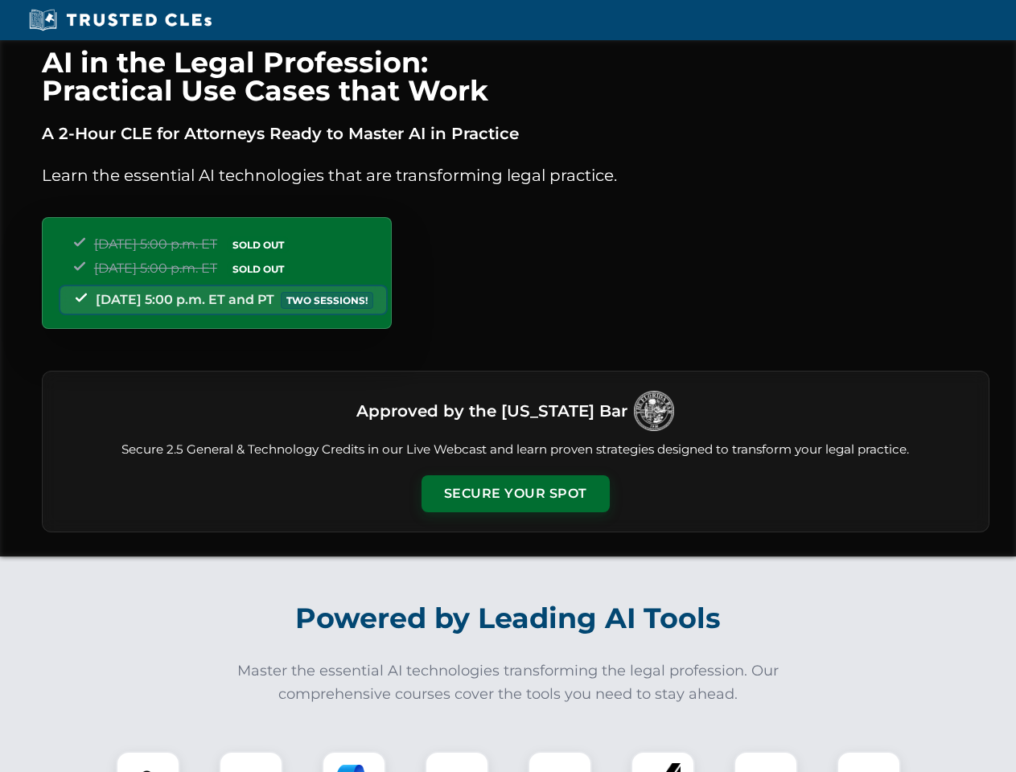 The image size is (1016, 772). What do you see at coordinates (654, 411) in the screenshot?
I see `img: Logo` at bounding box center [654, 411].